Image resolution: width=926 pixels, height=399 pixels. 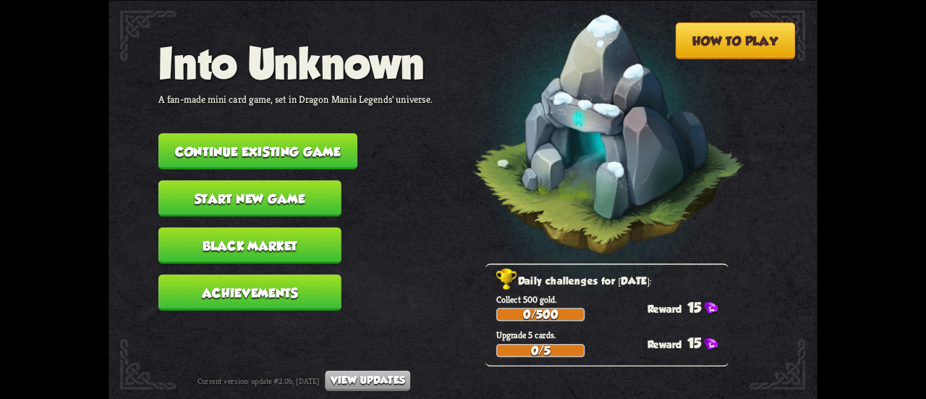 What do you see at coordinates (250, 292) in the screenshot?
I see `button: Achievements` at bounding box center [250, 292].